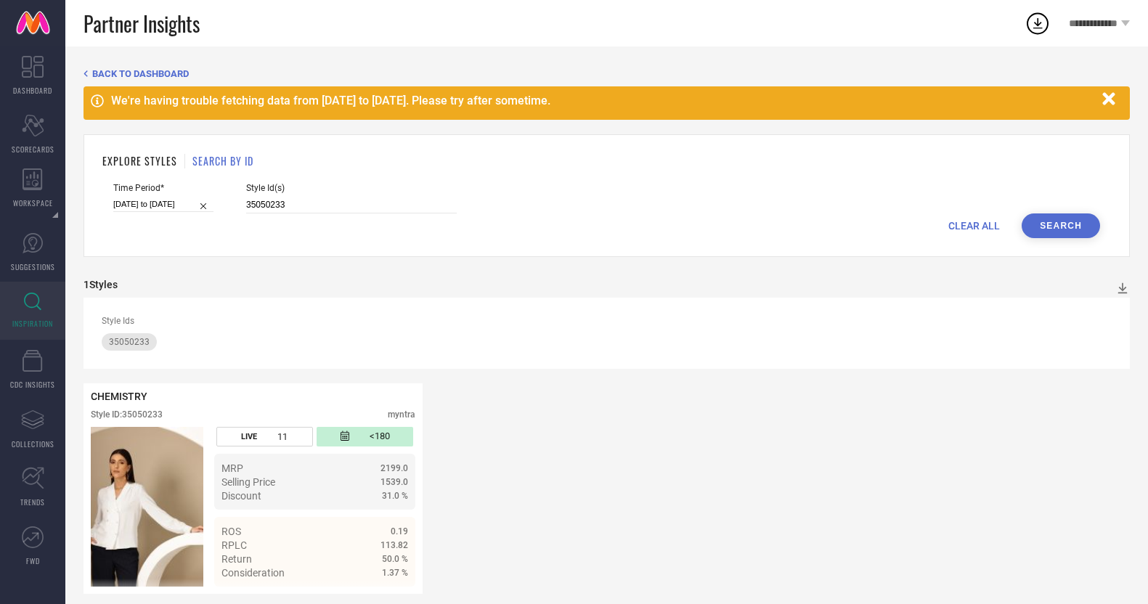  I want to click on button: Search, so click(1060, 226).